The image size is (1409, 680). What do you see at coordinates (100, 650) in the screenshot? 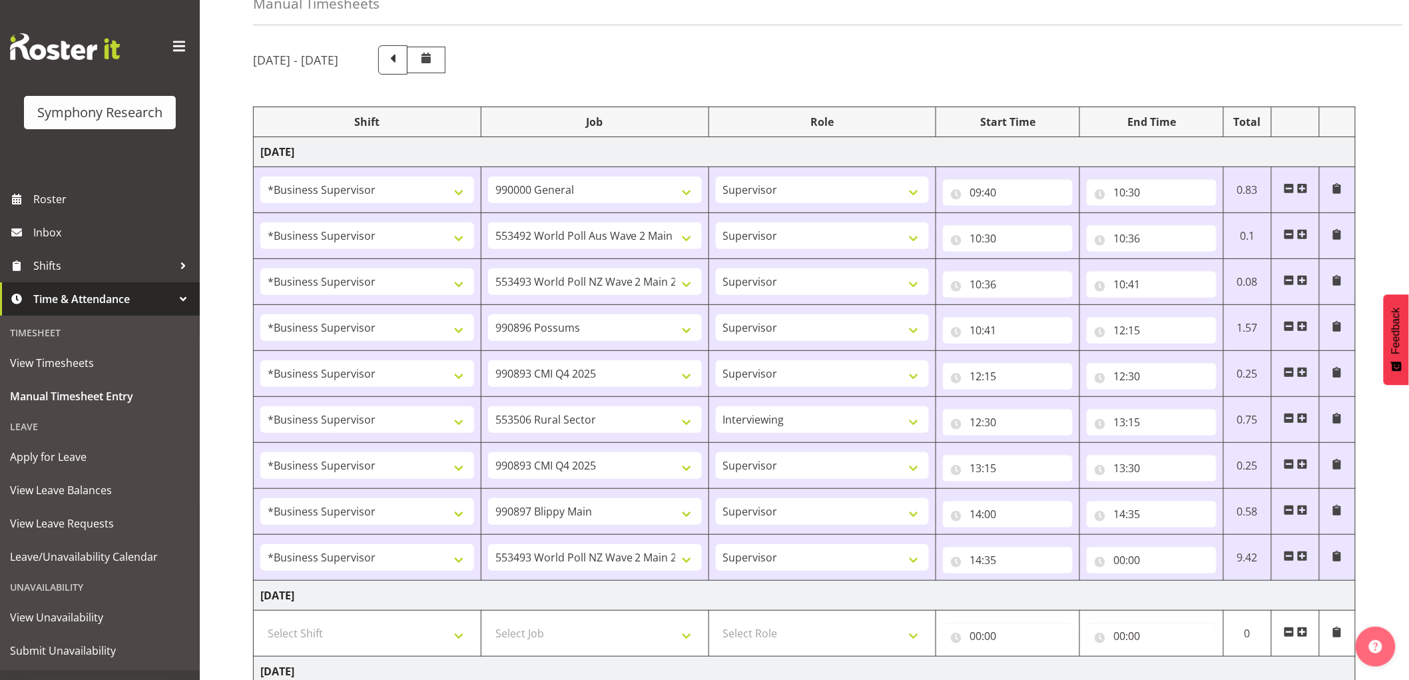
I see `a: Submit Unavailability` at bounding box center [100, 650].